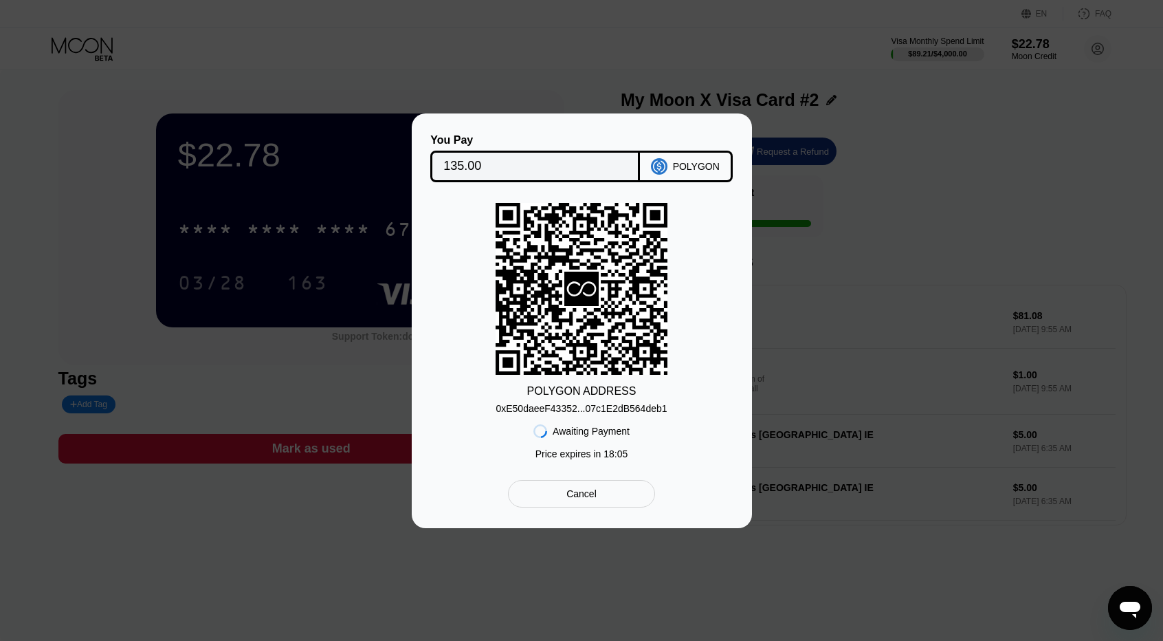 This screenshot has width=1163, height=641. I want to click on div: POLYGON, so click(696, 166).